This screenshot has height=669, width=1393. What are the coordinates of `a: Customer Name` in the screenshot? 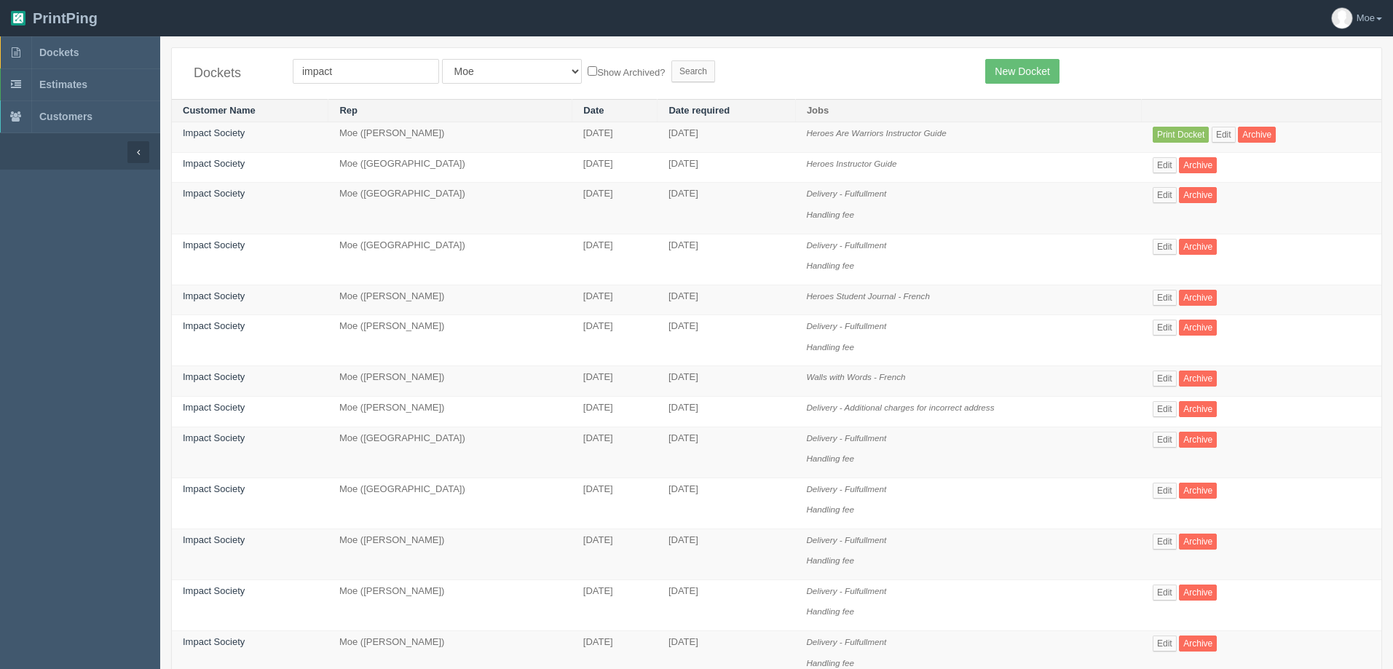 It's located at (219, 110).